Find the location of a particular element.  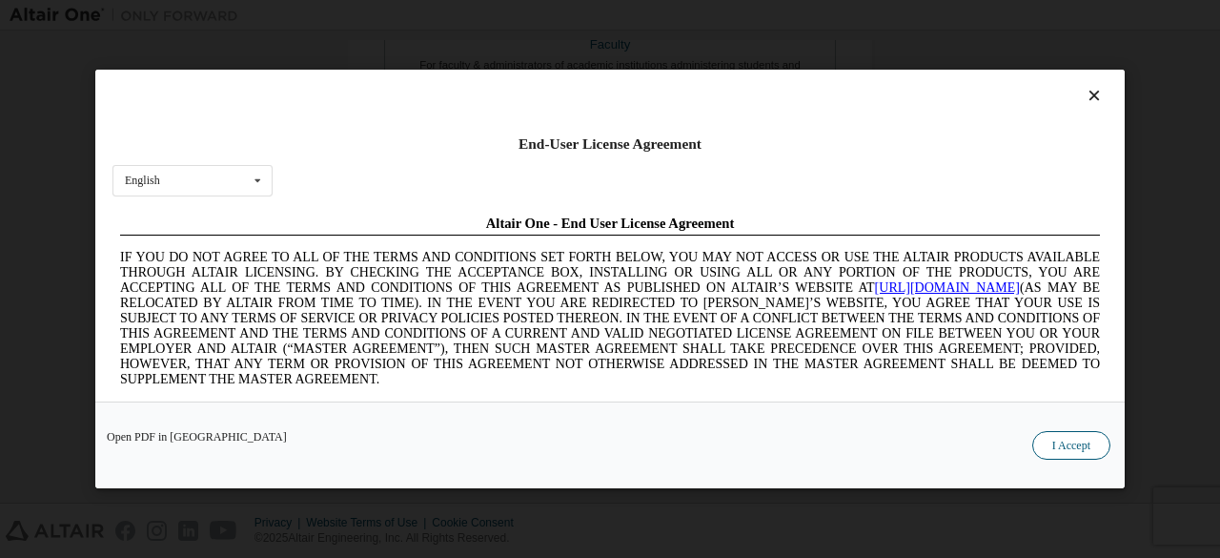

span: Lore Ipsumd Sit Ame Cons Adipisc Elitseddo (“Eiusmodte”) in utlabor Etdolo Magnaaliqua Eni. (“Adm... is located at coordinates (498, 262).